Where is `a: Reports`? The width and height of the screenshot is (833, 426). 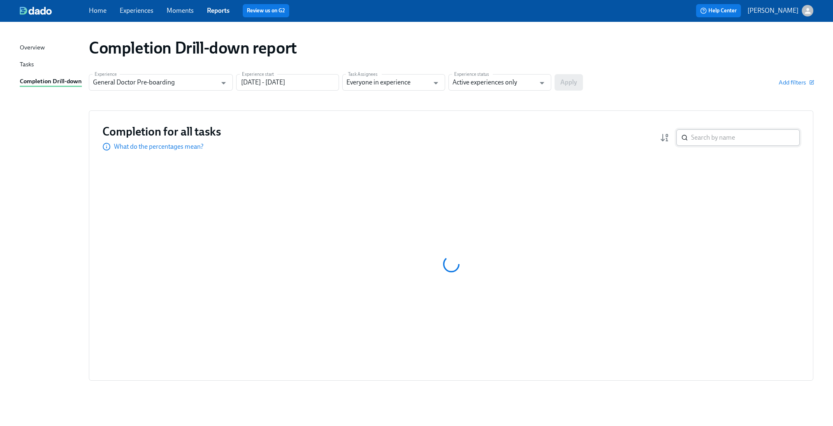 a: Reports is located at coordinates (218, 10).